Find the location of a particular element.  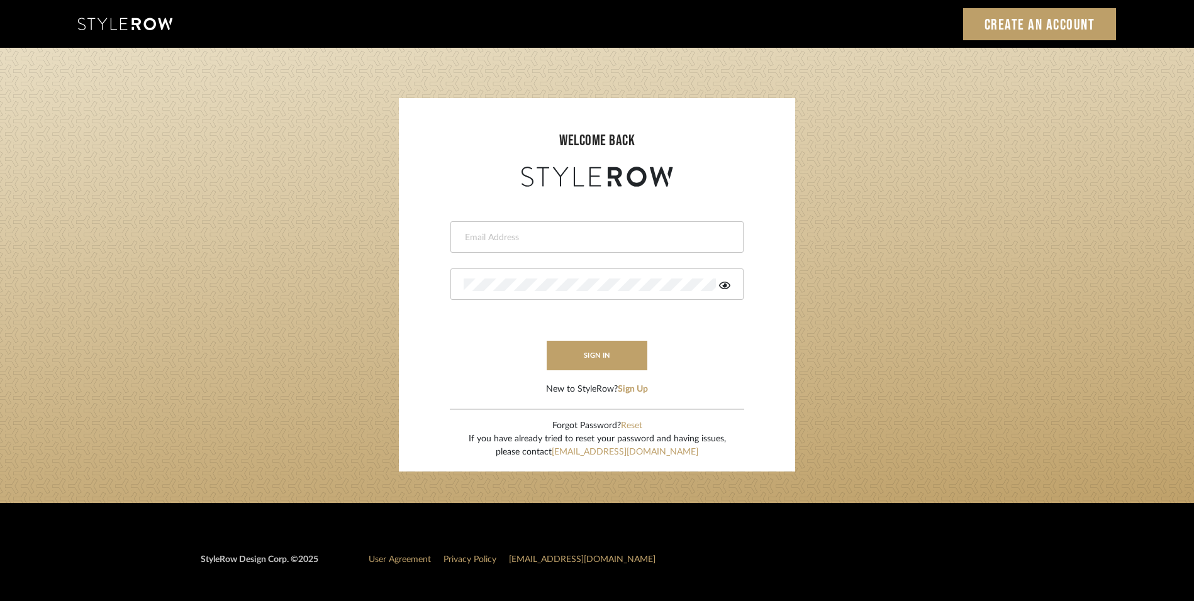

div: welcome back is located at coordinates (597, 141).